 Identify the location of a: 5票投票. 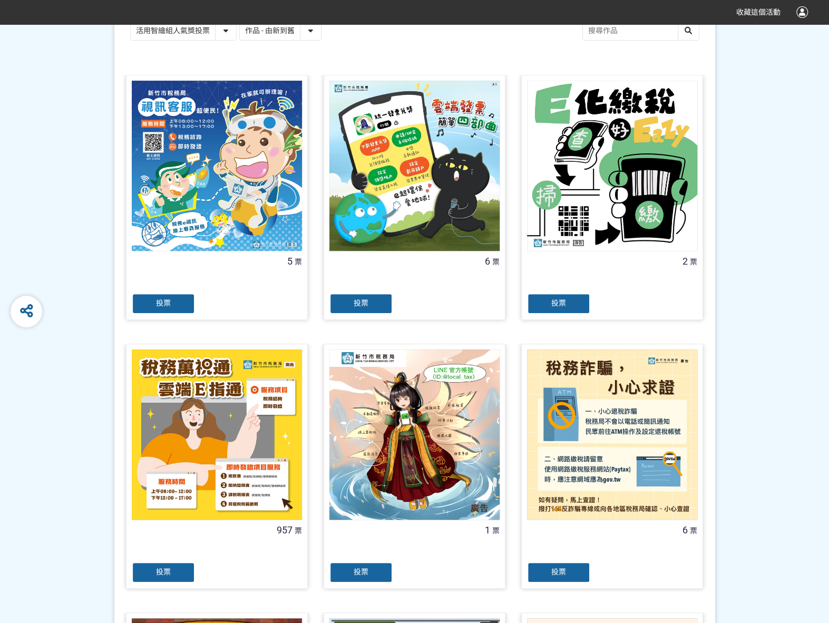
(217, 197).